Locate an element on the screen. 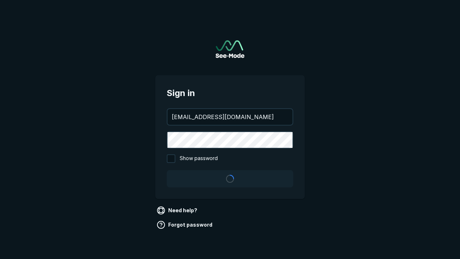 This screenshot has width=460, height=259. a: Go to sign in is located at coordinates (230, 49).